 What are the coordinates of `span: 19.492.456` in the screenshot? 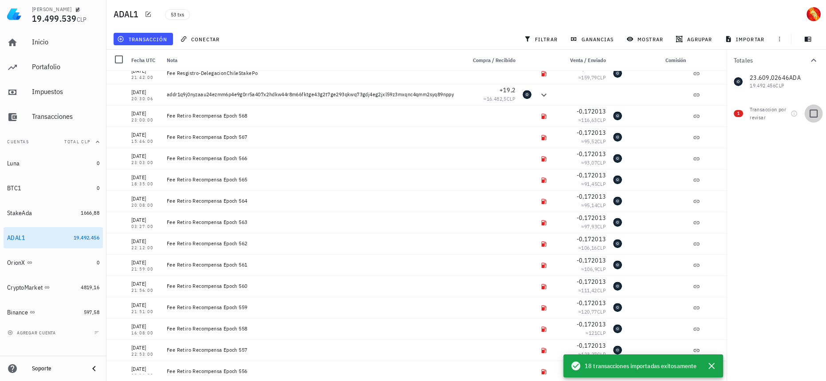 It's located at (87, 237).